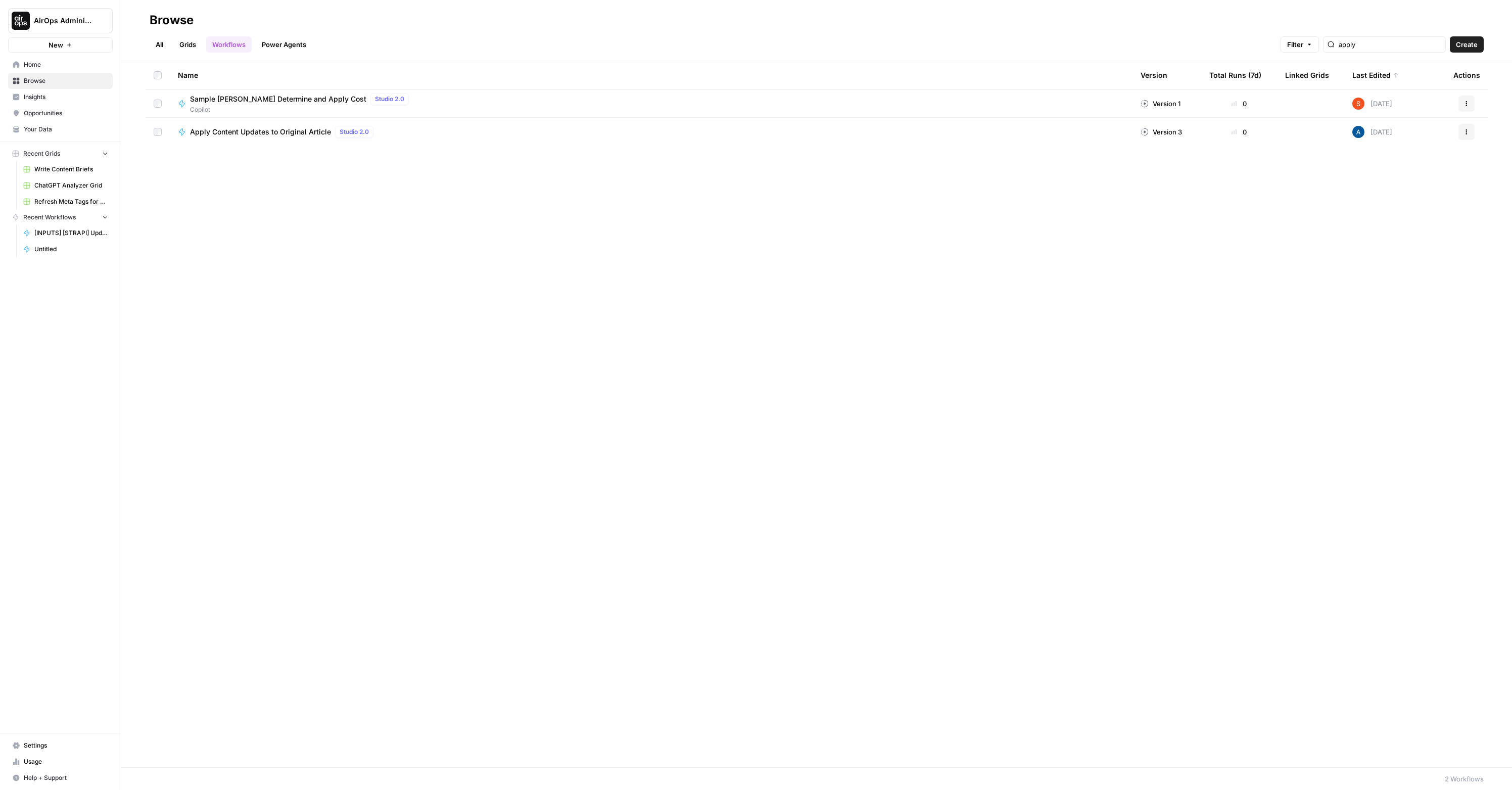  I want to click on span: ChatGPT Analyzer Grid, so click(72, 186).